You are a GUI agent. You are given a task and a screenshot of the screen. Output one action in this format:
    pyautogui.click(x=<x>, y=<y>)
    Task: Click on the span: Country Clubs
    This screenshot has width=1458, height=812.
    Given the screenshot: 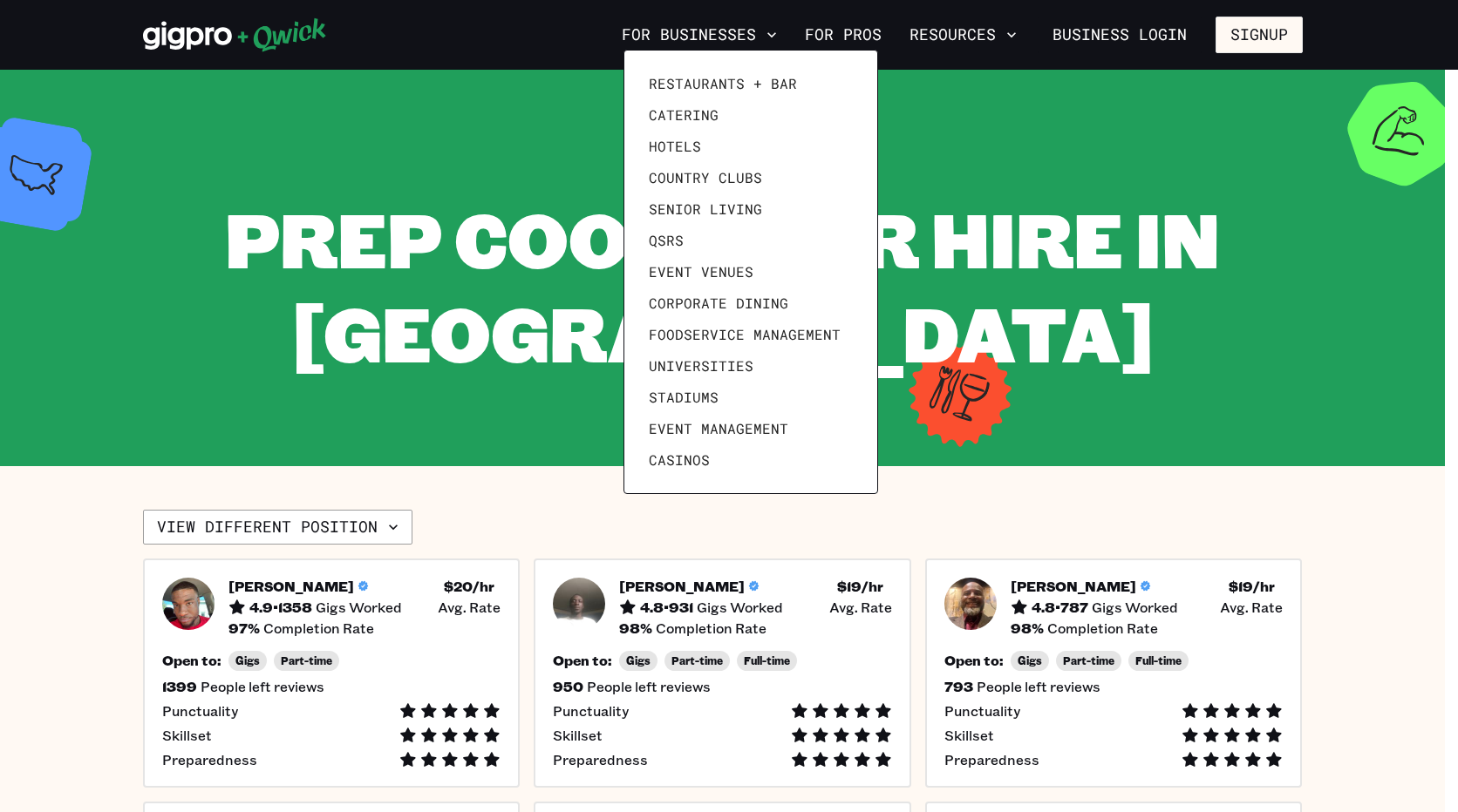 What is the action you would take?
    pyautogui.click(x=706, y=178)
    